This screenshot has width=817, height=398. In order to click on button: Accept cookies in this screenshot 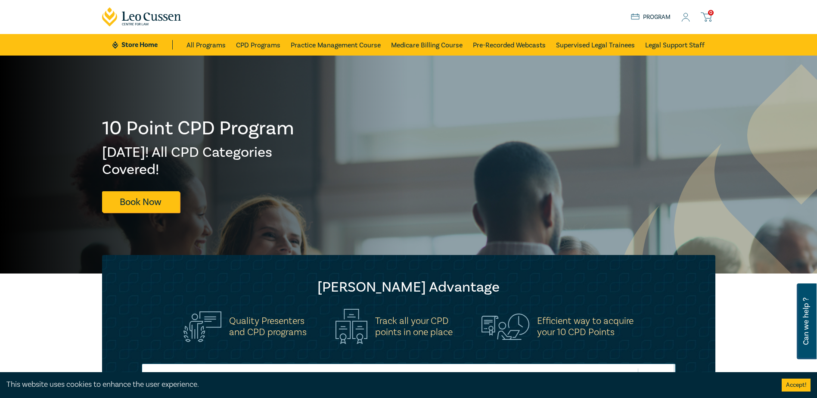, I will do `click(796, 385)`.